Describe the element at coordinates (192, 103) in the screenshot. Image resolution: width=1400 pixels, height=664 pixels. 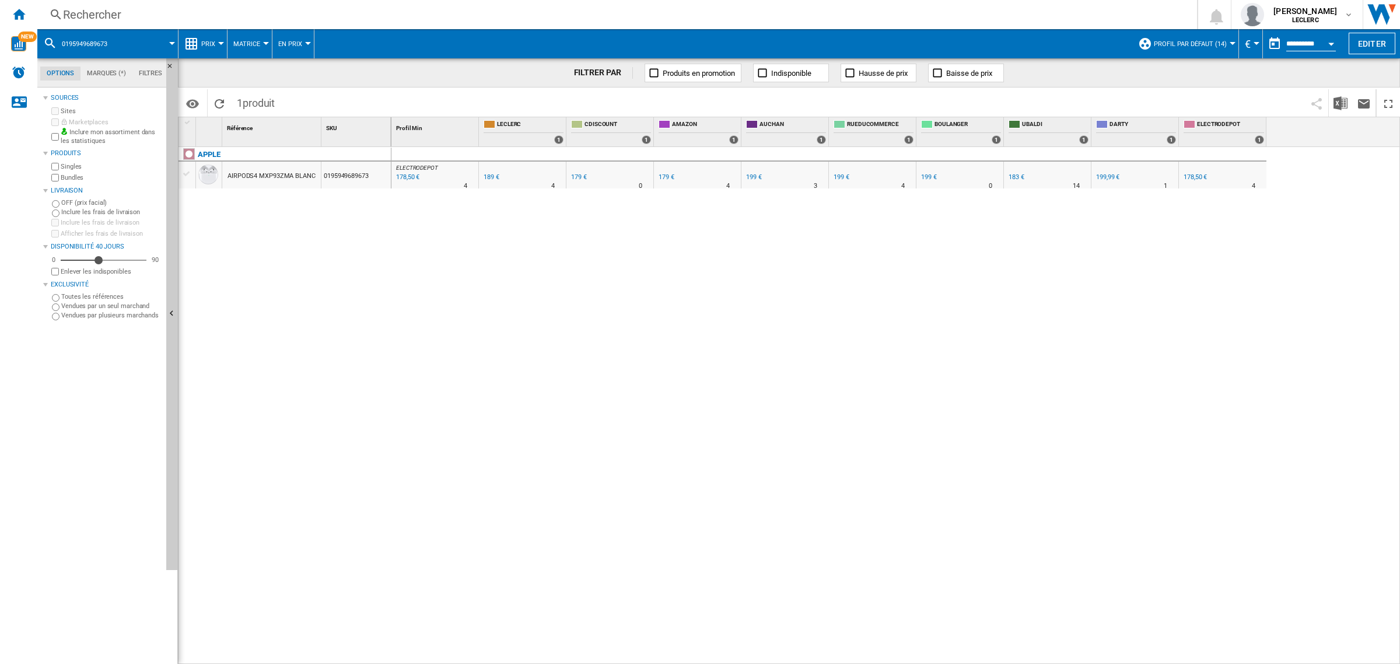
I see `button: Options` at that location.